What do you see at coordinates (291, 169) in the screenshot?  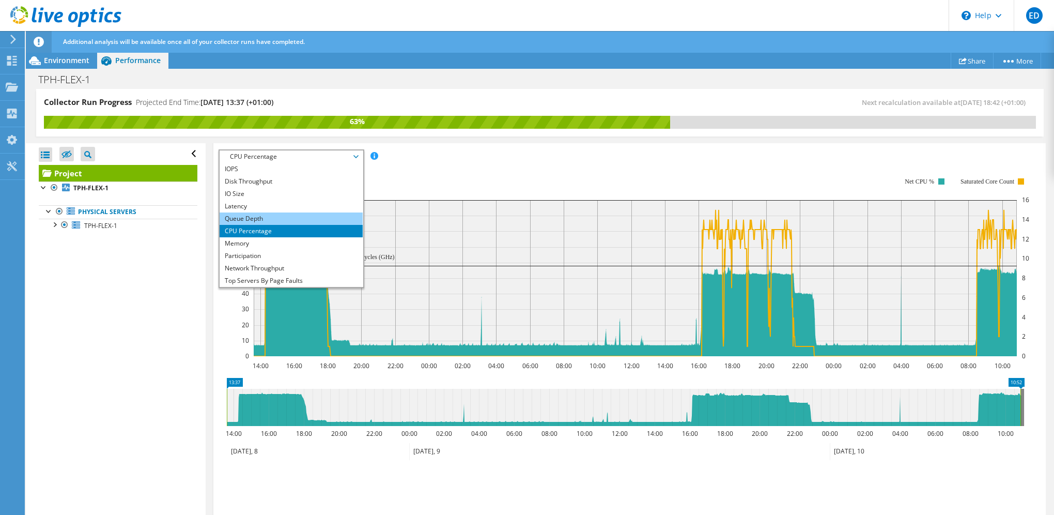 I see `li: IOPS` at bounding box center [291, 169].